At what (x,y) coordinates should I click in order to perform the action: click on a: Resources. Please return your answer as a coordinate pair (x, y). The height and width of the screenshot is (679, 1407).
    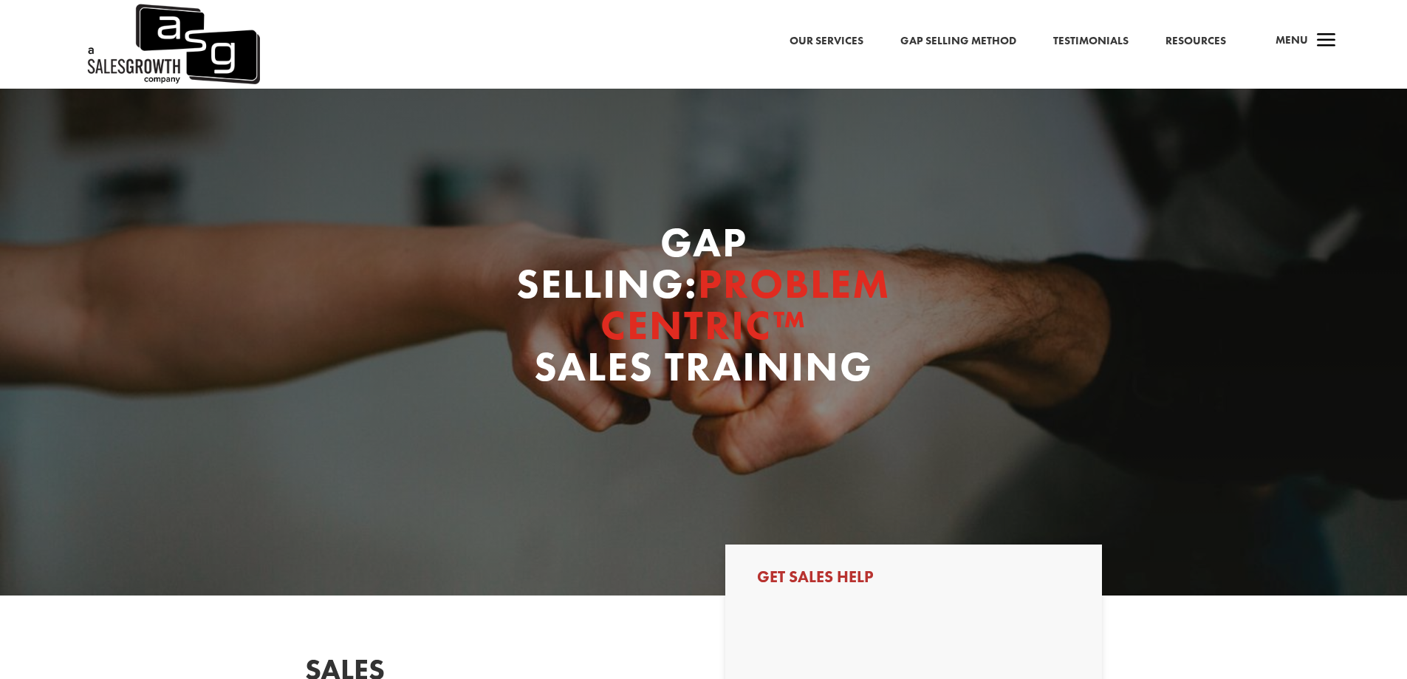
    Looking at the image, I should click on (1196, 41).